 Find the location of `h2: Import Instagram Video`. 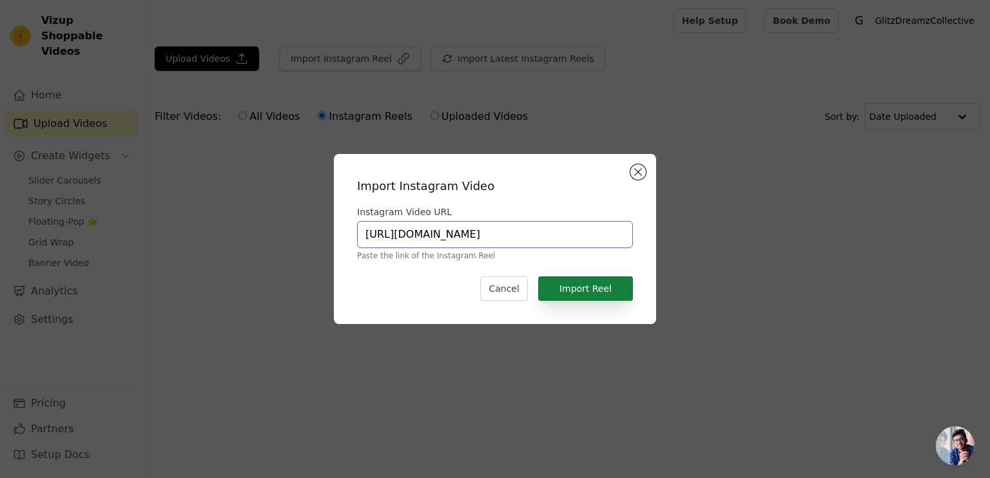

h2: Import Instagram Video is located at coordinates (495, 186).